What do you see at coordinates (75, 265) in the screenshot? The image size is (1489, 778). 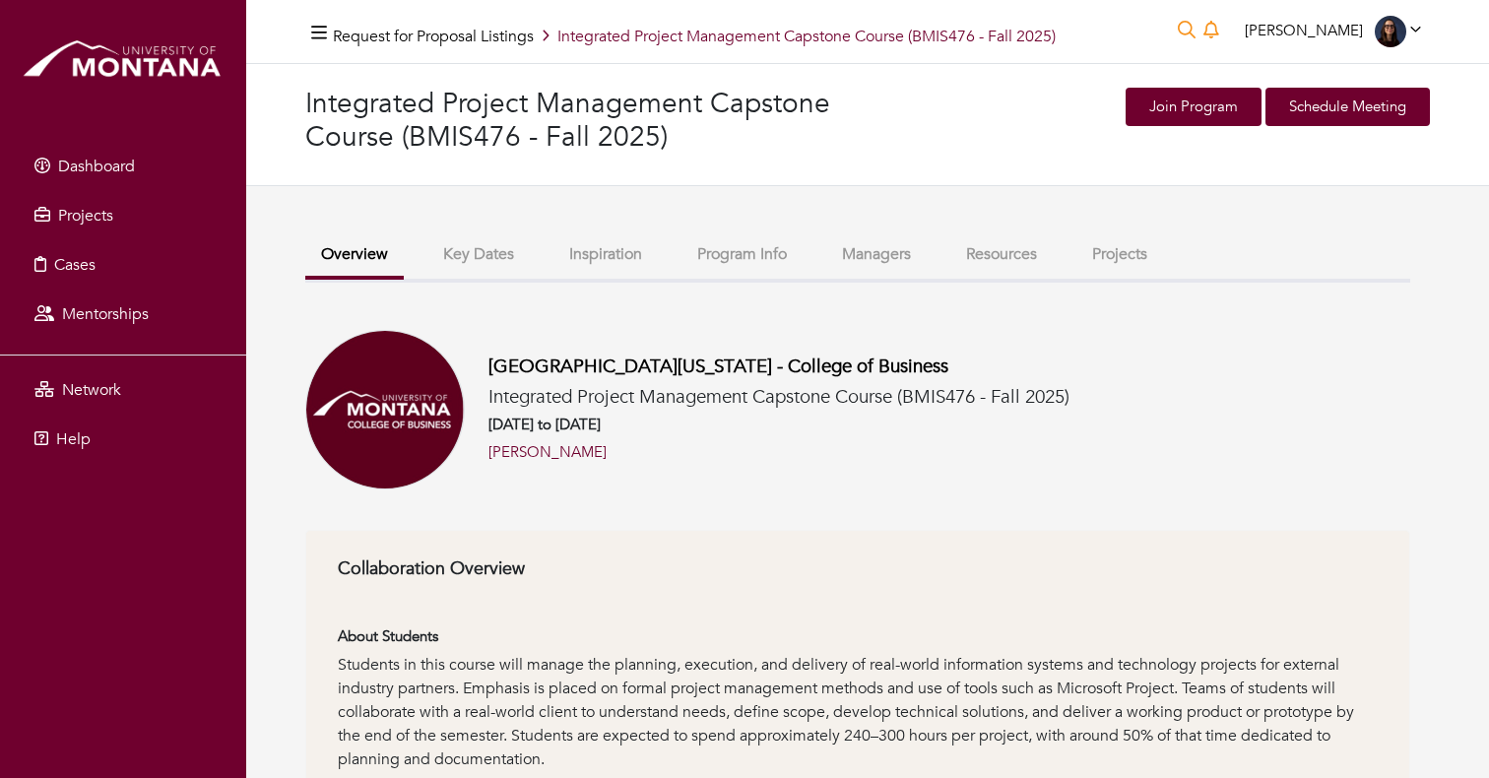 I see `span: Cases` at bounding box center [75, 265].